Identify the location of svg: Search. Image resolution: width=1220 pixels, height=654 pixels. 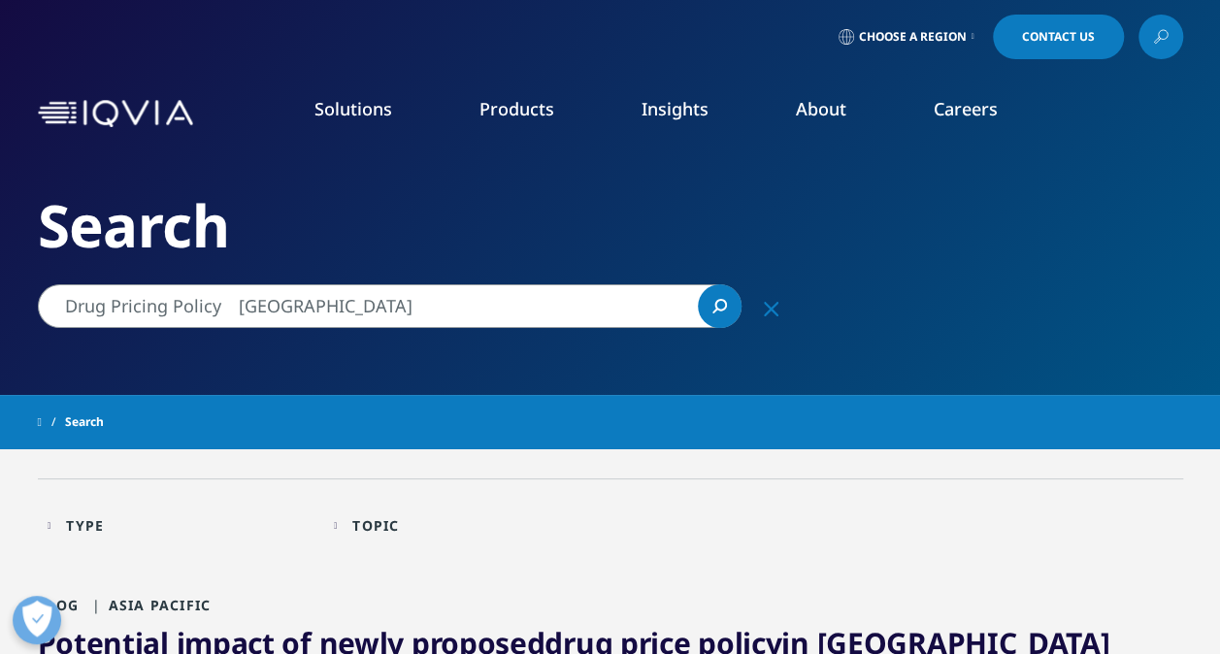
(719, 306).